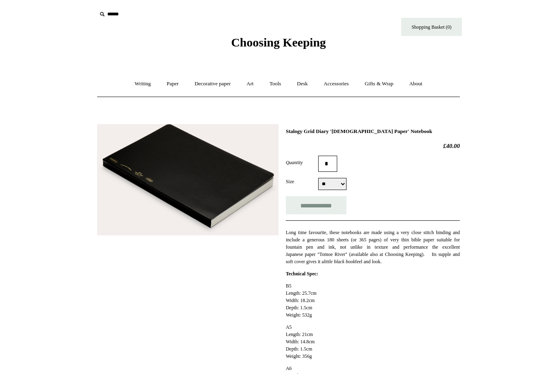 The height and width of the screenshot is (374, 557). What do you see at coordinates (373, 301) in the screenshot?
I see `p: B5 Length: 25.7cm Width: 18.2cm Depth: 1.5cm Weight: 532g` at bounding box center [373, 301].